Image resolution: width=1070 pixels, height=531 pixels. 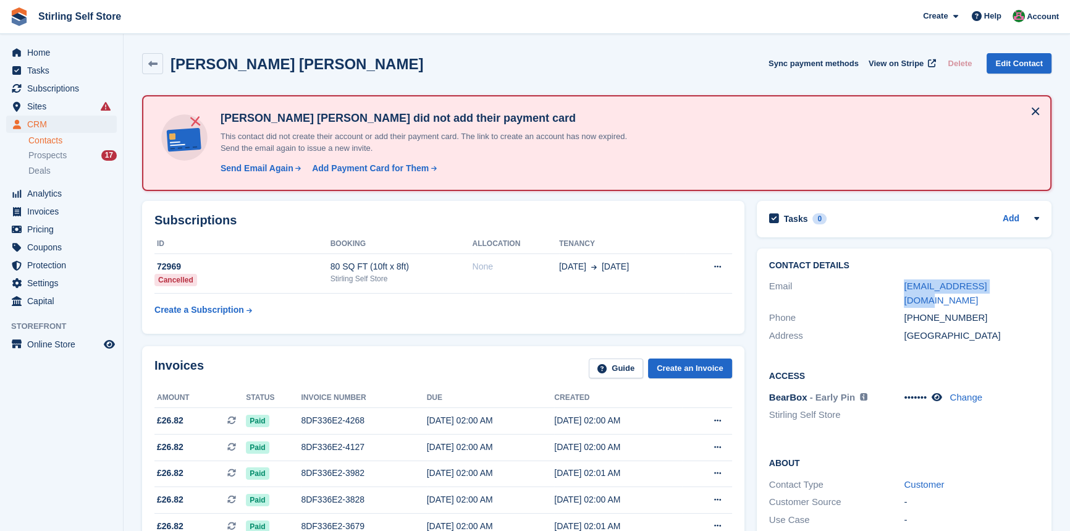 What do you see at coordinates (443, 220) in the screenshot?
I see `h2: Subscriptions` at bounding box center [443, 220].